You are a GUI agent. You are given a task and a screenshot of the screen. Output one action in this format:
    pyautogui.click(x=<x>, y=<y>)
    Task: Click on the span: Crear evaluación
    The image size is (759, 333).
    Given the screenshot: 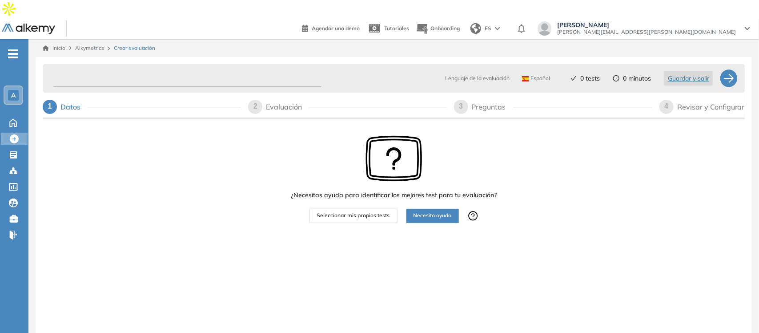 What is the action you would take?
    pyautogui.click(x=134, y=48)
    